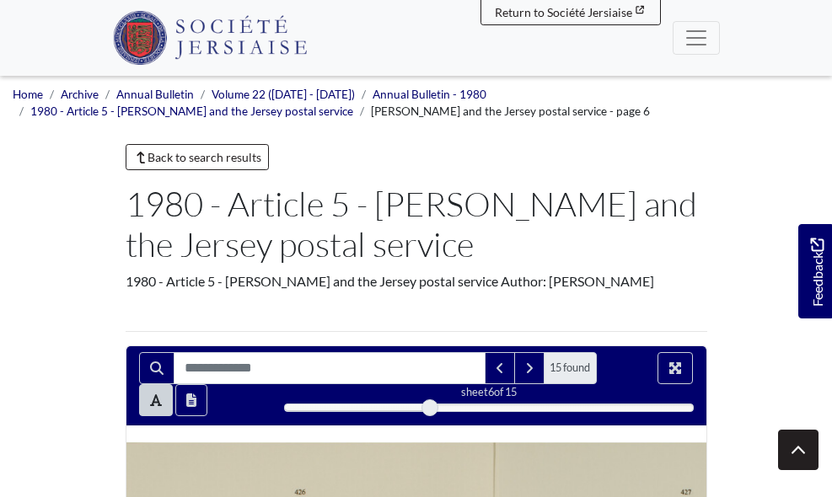 The height and width of the screenshot is (497, 832). What do you see at coordinates (570, 368) in the screenshot?
I see `span: 15 found` at bounding box center [570, 368].